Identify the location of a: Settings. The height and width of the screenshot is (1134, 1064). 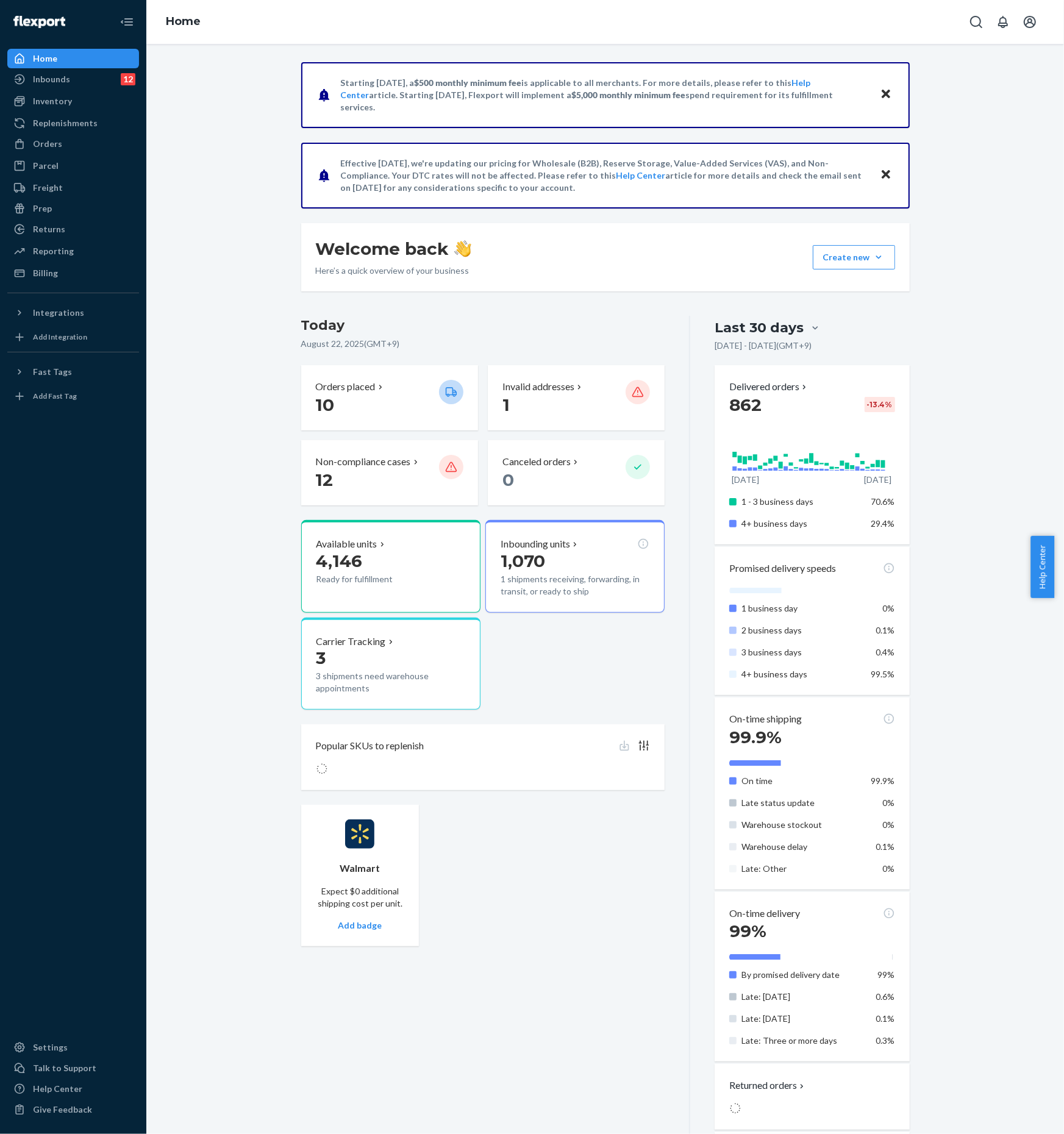
(74, 1048).